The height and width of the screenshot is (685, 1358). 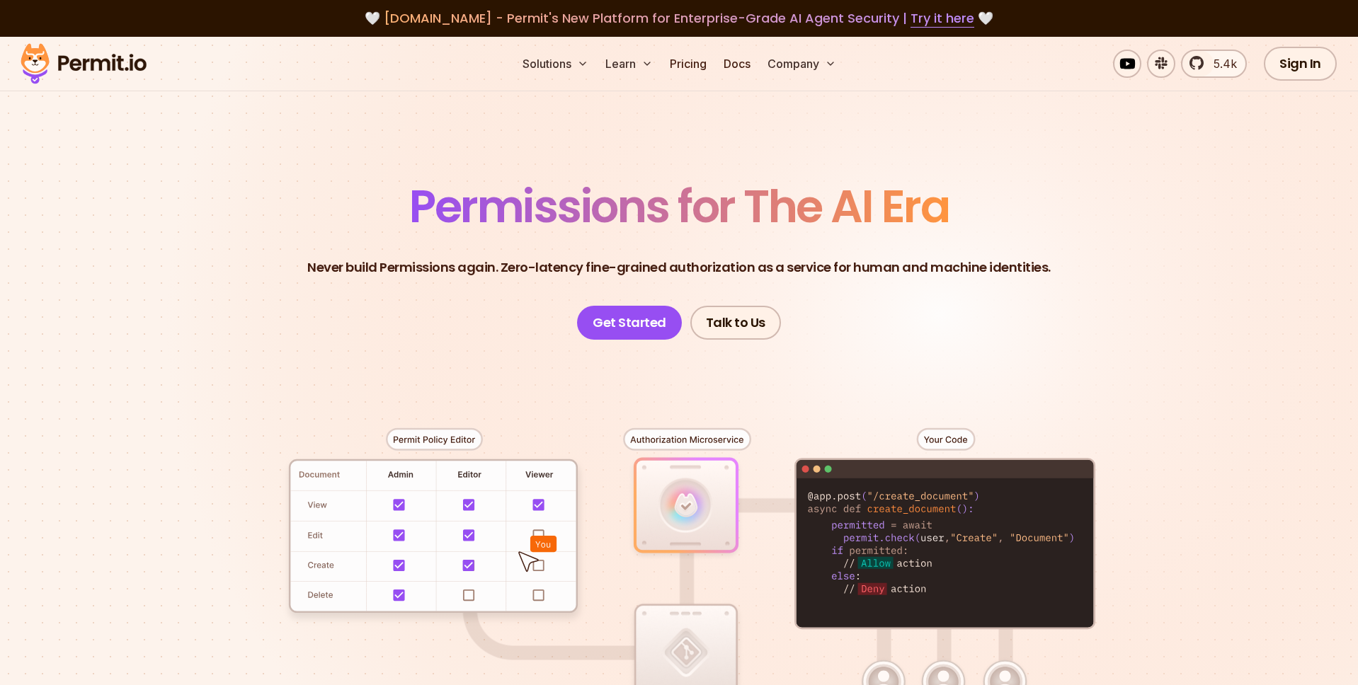 I want to click on a: Sign In, so click(x=1300, y=64).